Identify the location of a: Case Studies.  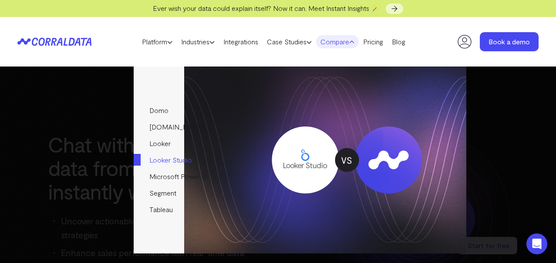
(289, 42).